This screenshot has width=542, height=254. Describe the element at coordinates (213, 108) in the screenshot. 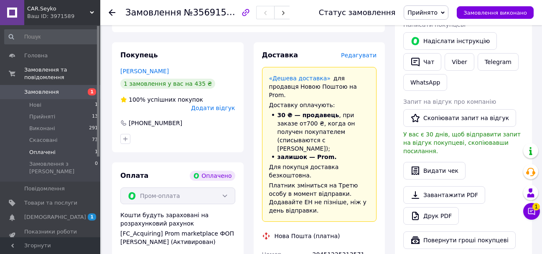

I see `span: Додати відгук` at that location.